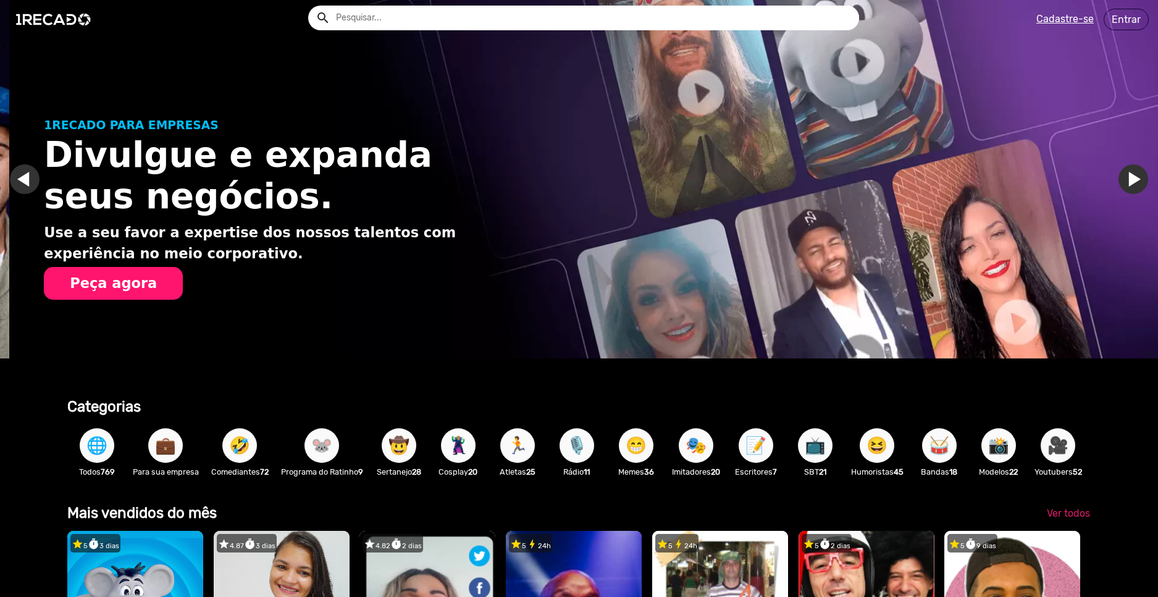 Image resolution: width=1158 pixels, height=597 pixels. What do you see at coordinates (1126, 19) in the screenshot?
I see `a: Entrar` at bounding box center [1126, 19].